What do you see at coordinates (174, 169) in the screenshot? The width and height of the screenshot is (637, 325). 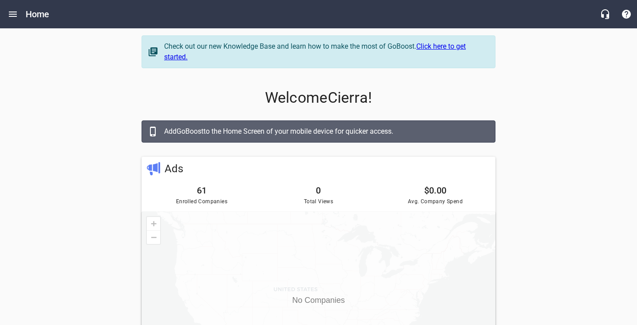 I see `a: Ads` at bounding box center [174, 169].